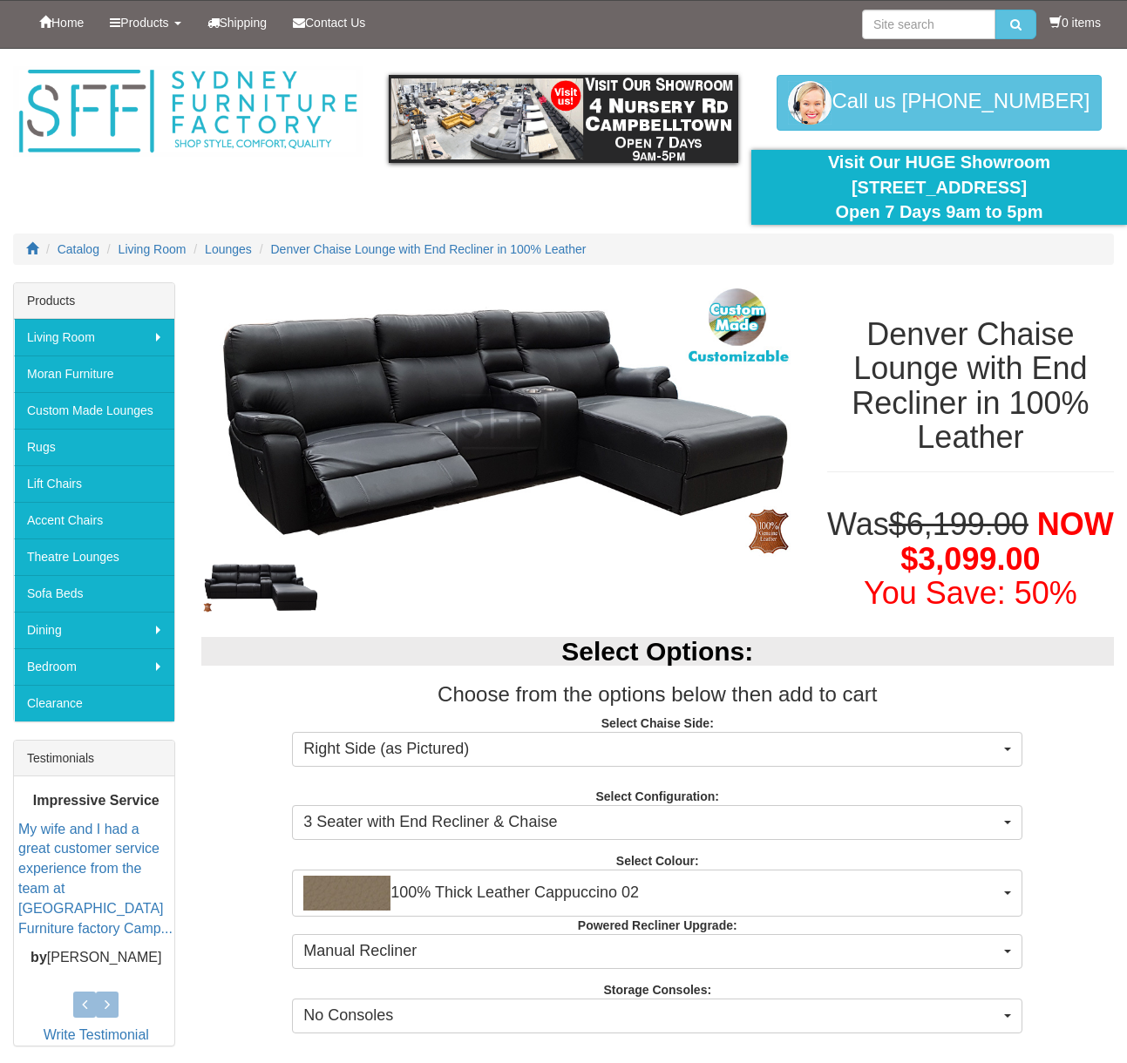 Image resolution: width=1127 pixels, height=1063 pixels. I want to click on h1: Denver Chaise Lounge with End Recliner in 100% Leather, so click(970, 386).